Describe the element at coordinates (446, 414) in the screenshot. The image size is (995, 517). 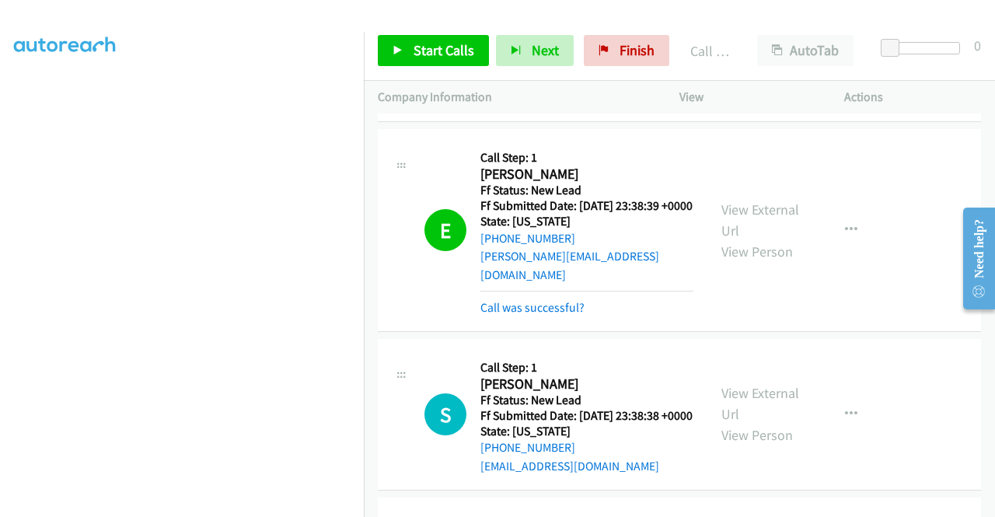
I see `h1: S` at that location.